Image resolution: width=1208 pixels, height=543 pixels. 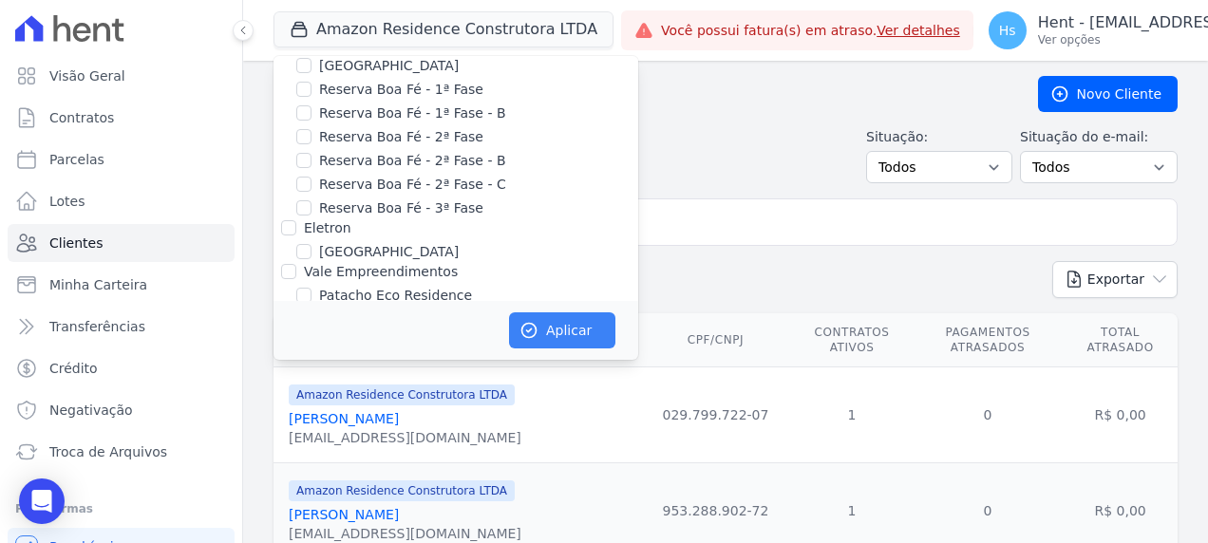 What do you see at coordinates (97, 327) in the screenshot?
I see `span: Transferências` at bounding box center [97, 327].